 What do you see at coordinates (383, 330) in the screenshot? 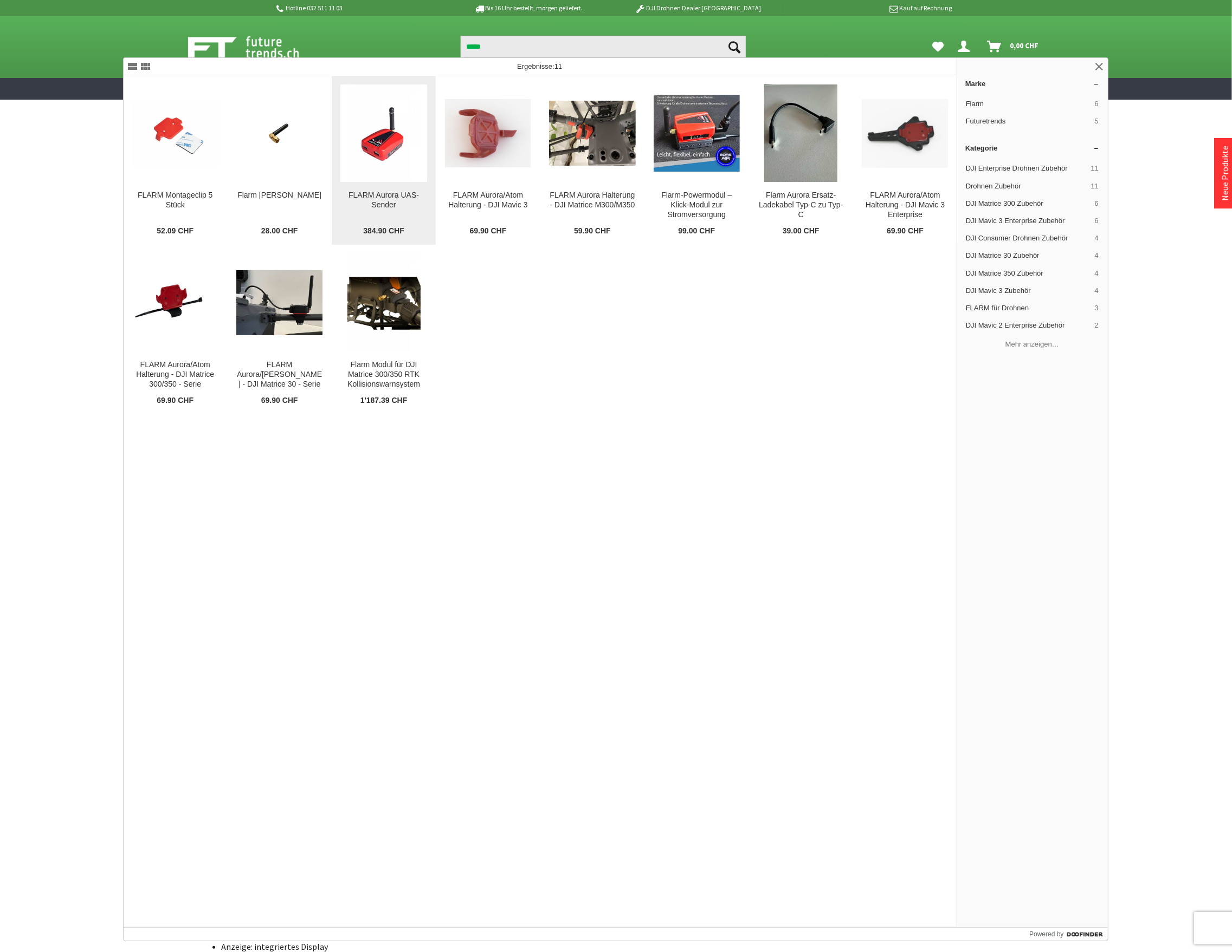
I see `a: Flarm Modul für DJI Matrice 300/350 RTK Kollisionswarnsystem Flarm Modul für DJI Matrice 300/350 ...` at bounding box center [383, 330].